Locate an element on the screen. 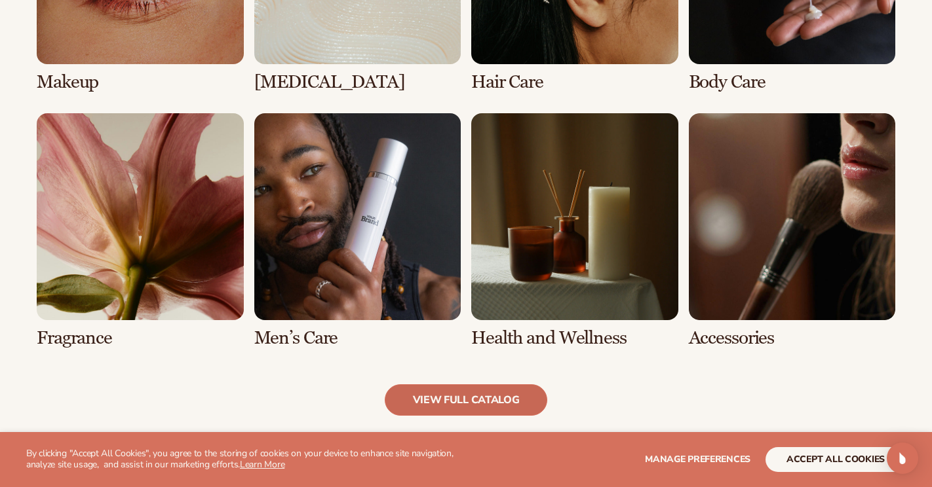  a: view full catalog is located at coordinates (466, 400).